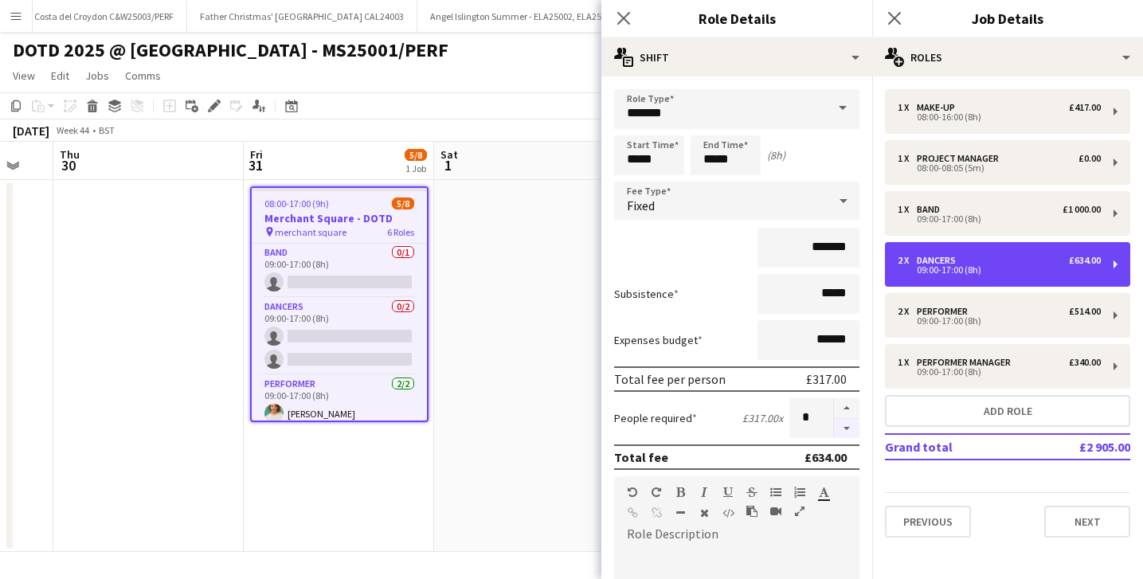 This screenshot has height=579, width=1143. What do you see at coordinates (961, 159) in the screenshot?
I see `div: Project Manager` at bounding box center [961, 159].